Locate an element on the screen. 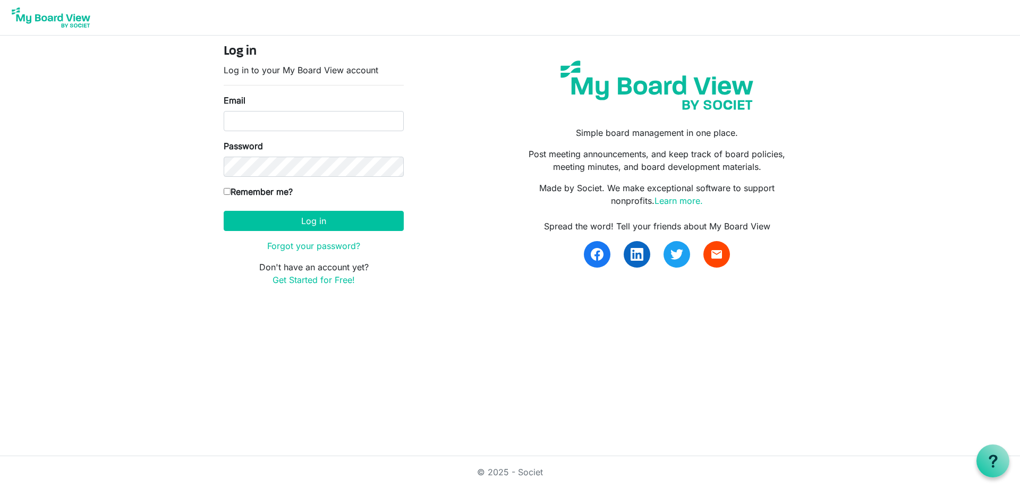 The height and width of the screenshot is (488, 1020). div: Spread the word! Tell your friends about My Board View is located at coordinates (657, 226).